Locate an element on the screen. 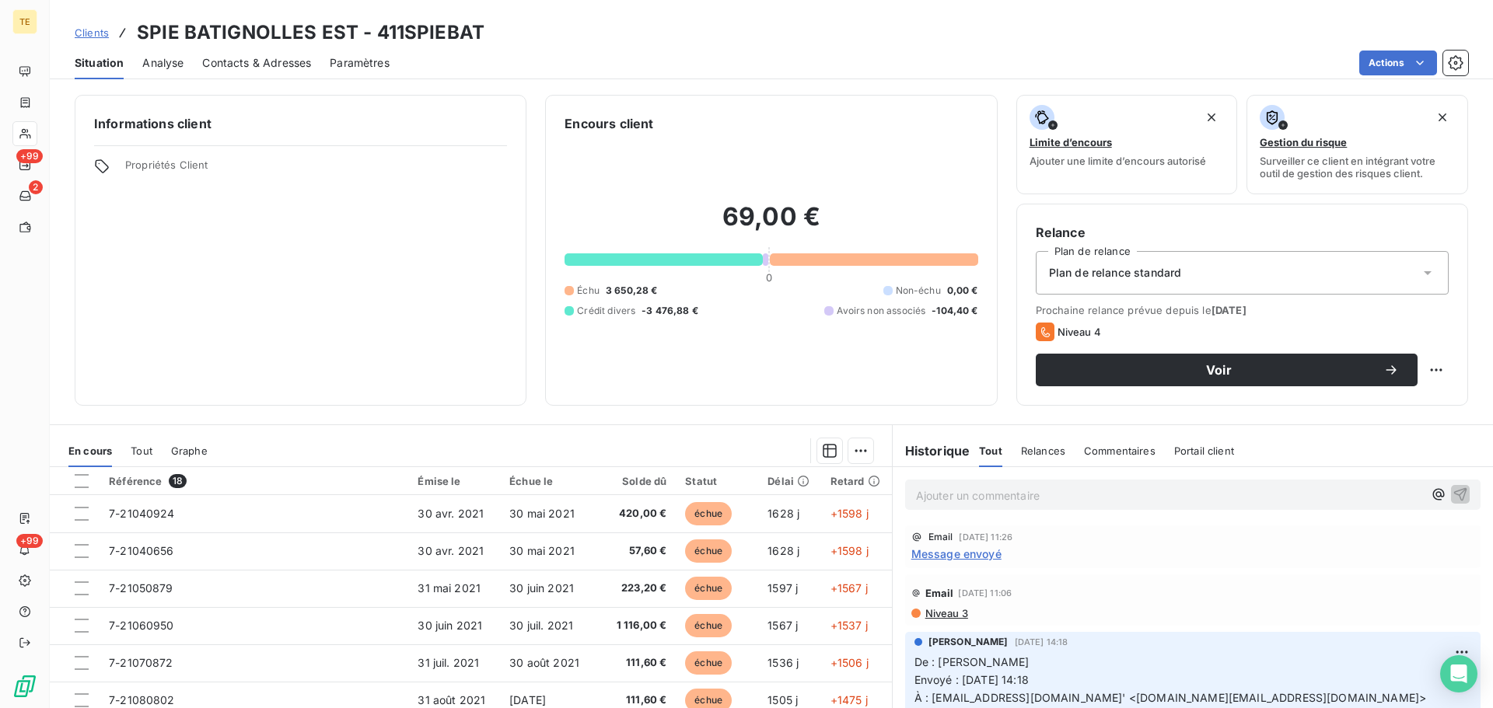 This screenshot has width=1493, height=708. img: Logo LeanPay is located at coordinates (25, 687).